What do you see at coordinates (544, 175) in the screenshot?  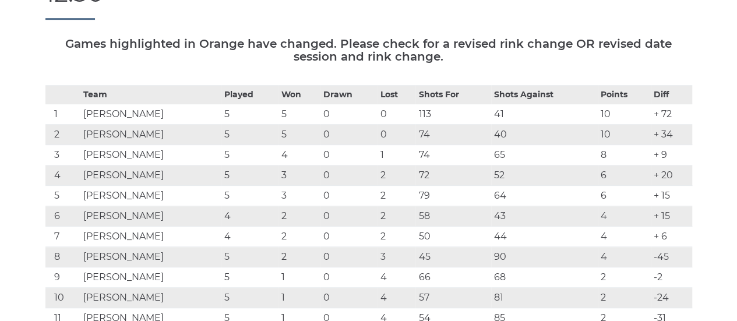 I see `td: 52` at bounding box center [544, 175].